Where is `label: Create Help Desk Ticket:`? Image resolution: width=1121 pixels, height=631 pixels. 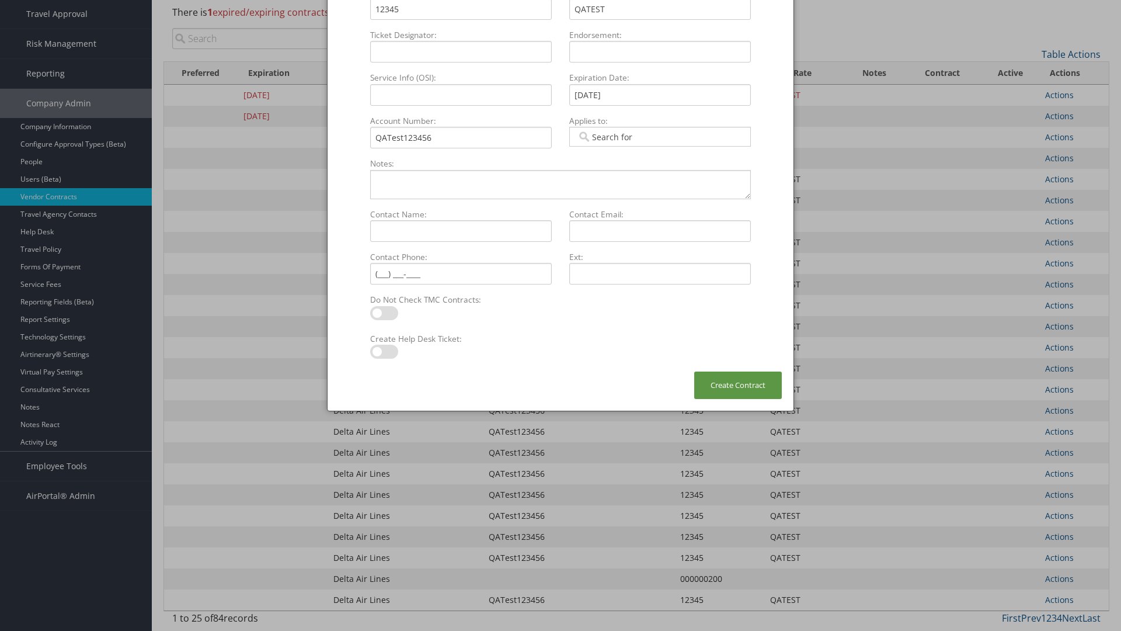 label: Create Help Desk Ticket: is located at coordinates (461, 339).